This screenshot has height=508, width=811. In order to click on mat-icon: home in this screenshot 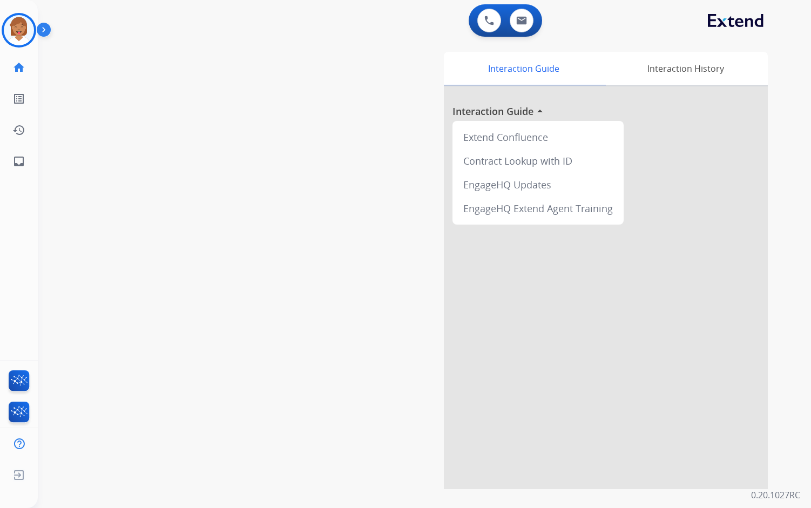, I will do `click(19, 68)`.